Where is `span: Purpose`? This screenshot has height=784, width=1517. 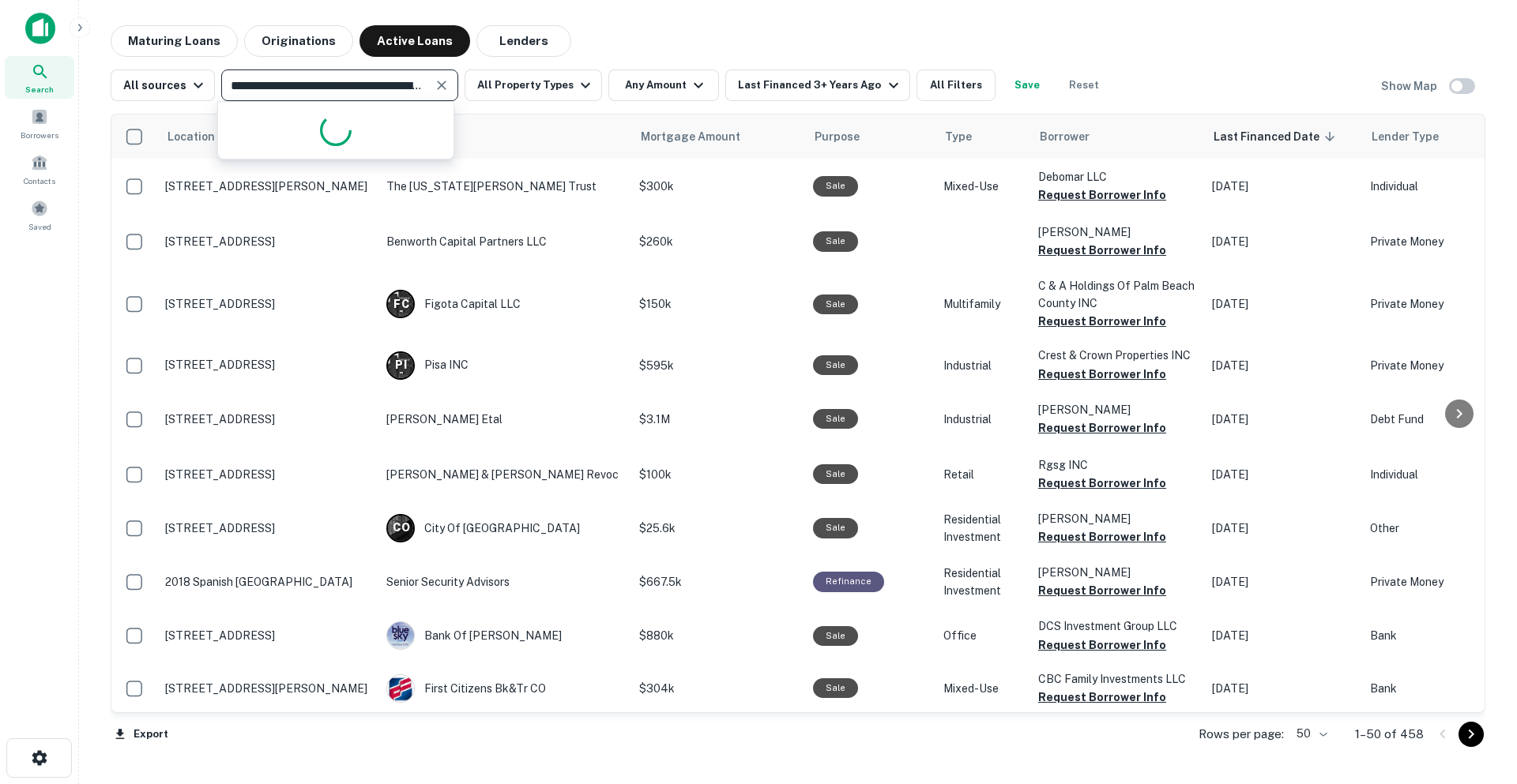
span: Purpose is located at coordinates (847, 137).